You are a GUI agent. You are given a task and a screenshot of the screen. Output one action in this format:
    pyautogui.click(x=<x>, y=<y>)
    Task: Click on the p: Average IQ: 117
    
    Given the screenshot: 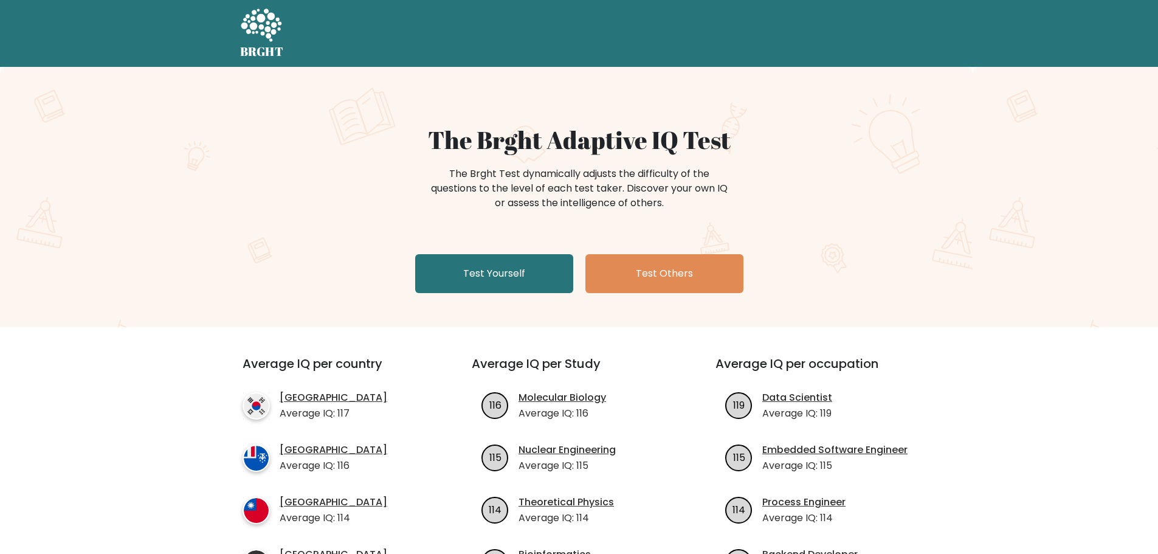 What is the action you would take?
    pyautogui.click(x=333, y=413)
    